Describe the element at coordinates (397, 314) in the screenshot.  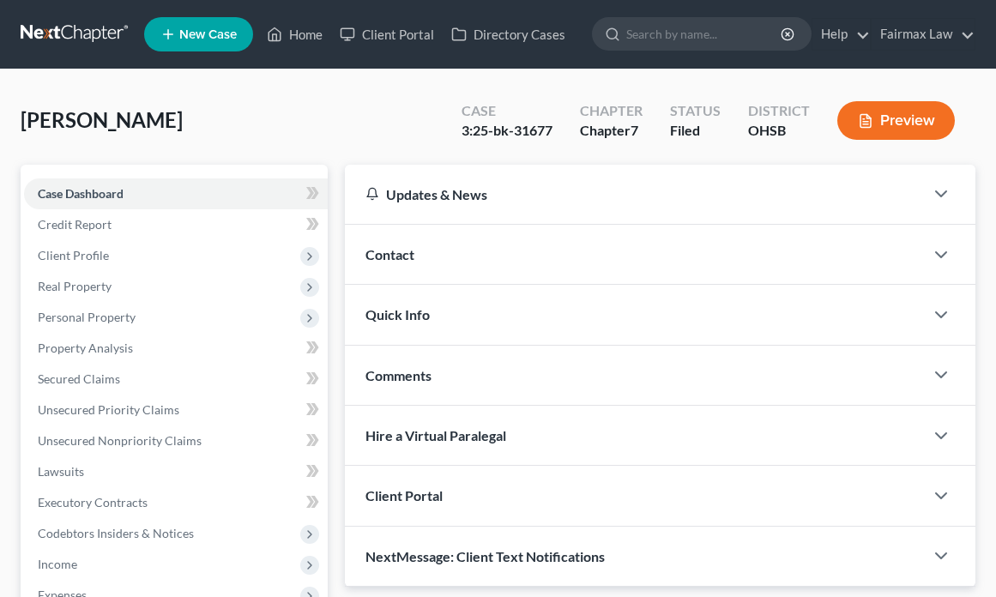
I see `span: Quick Info` at that location.